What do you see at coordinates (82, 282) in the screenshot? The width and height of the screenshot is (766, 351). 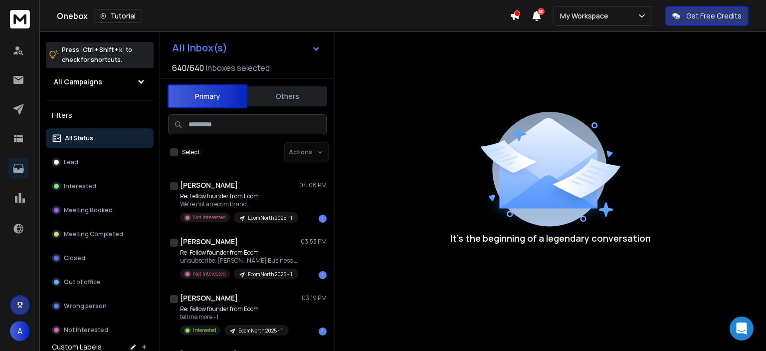 I see `p: Out of office` at bounding box center [82, 282].